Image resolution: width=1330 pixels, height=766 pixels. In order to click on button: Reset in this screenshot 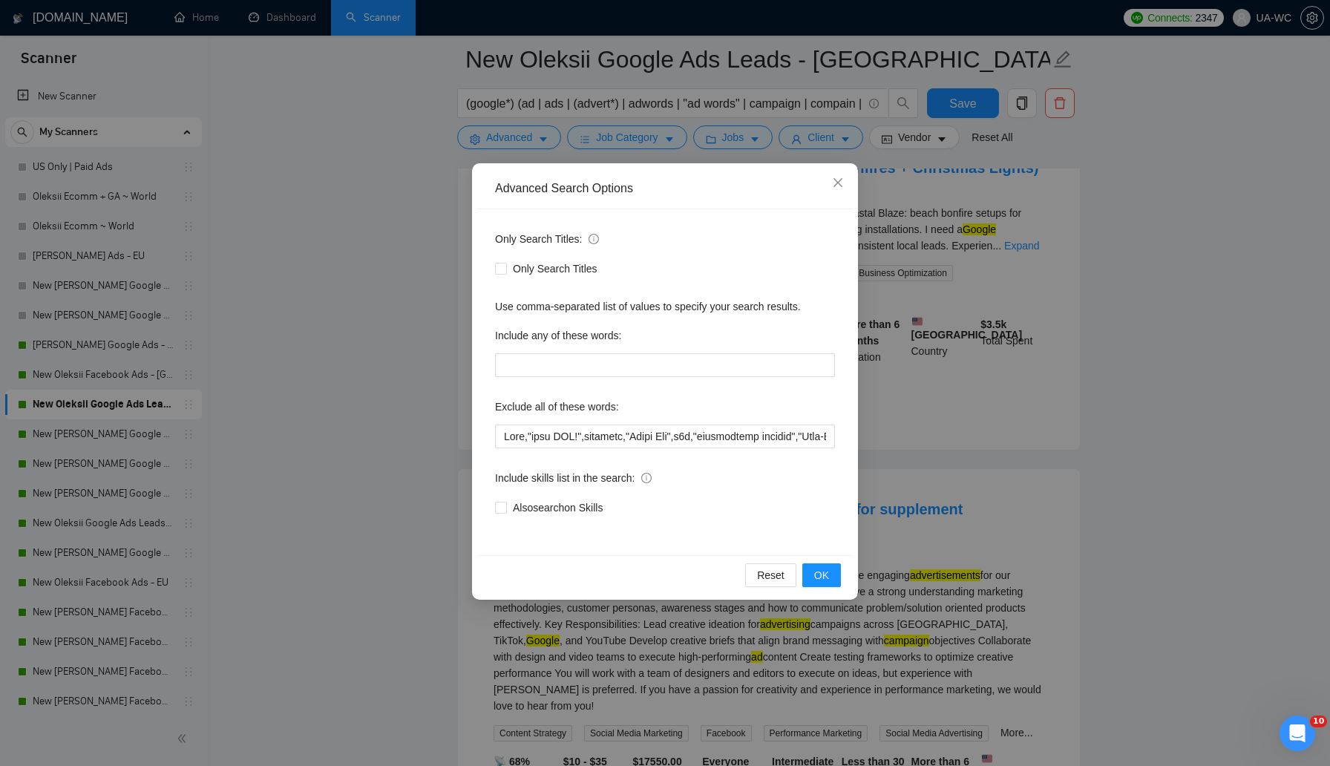, I will do `click(771, 575)`.